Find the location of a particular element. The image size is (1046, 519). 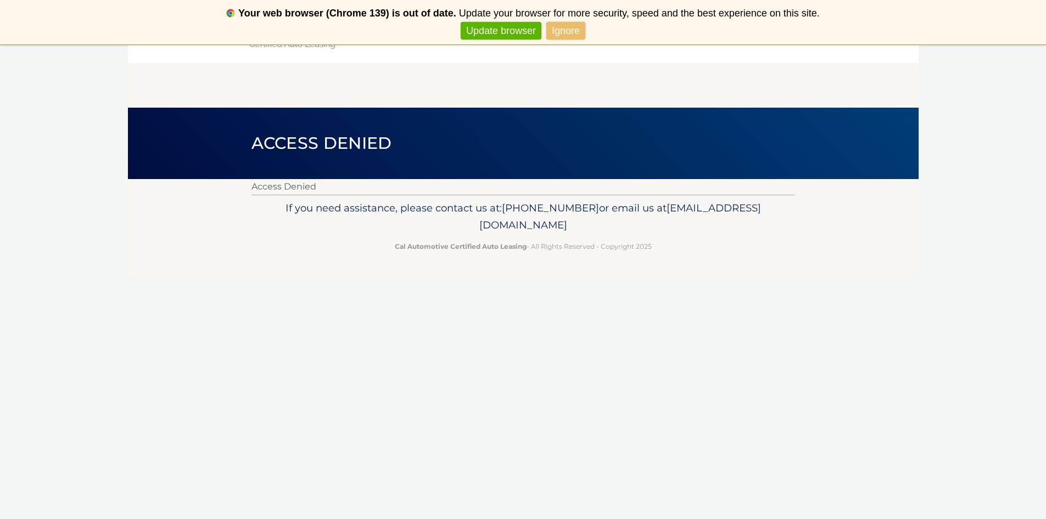

strong: Cal Automotive Certified Auto Leasing is located at coordinates (461, 246).